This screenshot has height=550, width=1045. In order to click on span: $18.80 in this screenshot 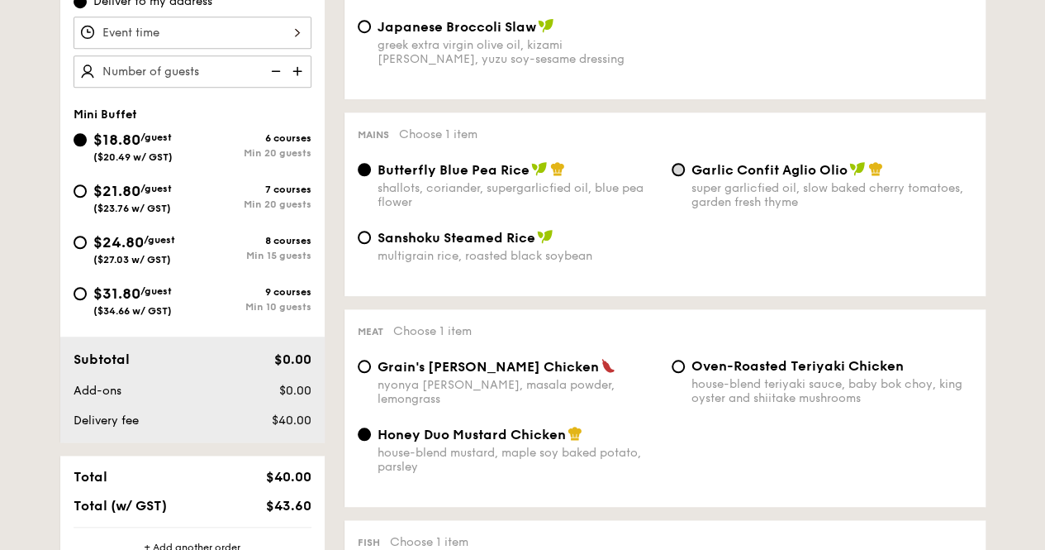, I will do `click(117, 140)`.